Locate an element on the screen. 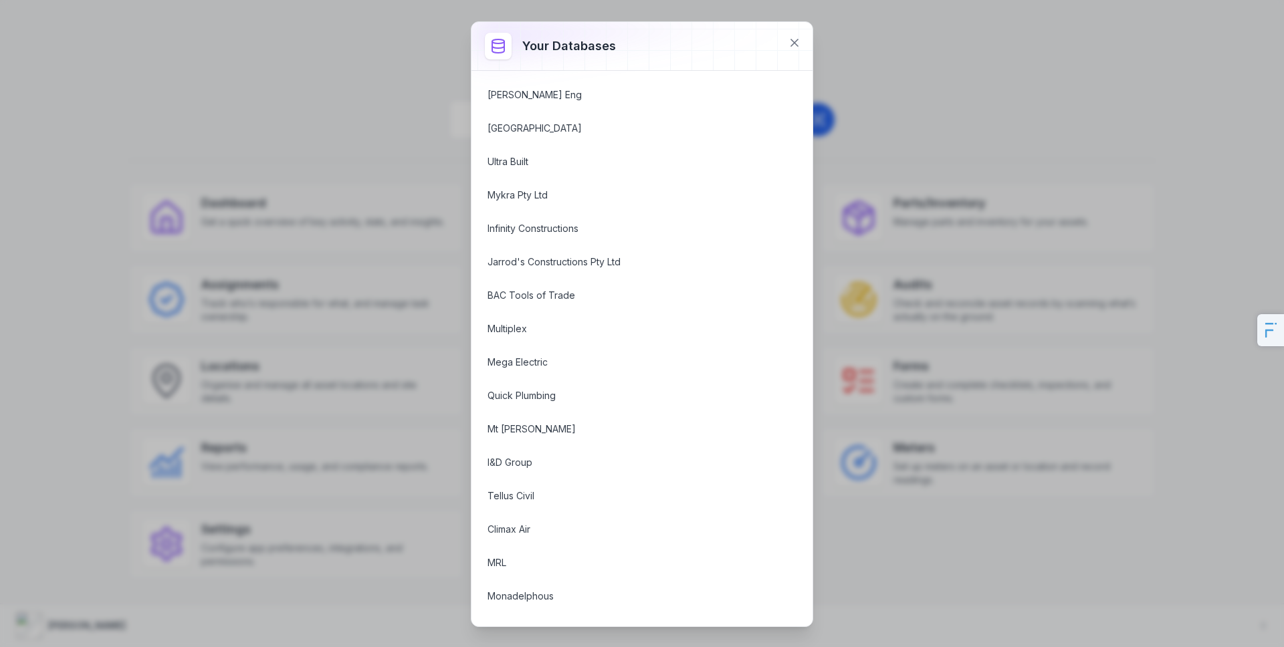 This screenshot has width=1284, height=647. a: Climax Air is located at coordinates (626, 530).